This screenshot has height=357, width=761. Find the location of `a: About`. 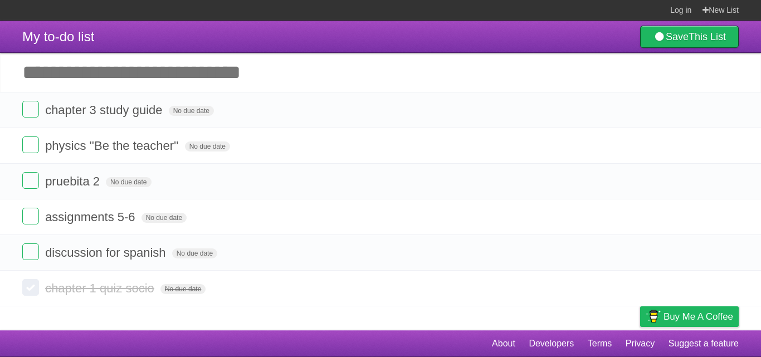

a: About is located at coordinates (504, 344).